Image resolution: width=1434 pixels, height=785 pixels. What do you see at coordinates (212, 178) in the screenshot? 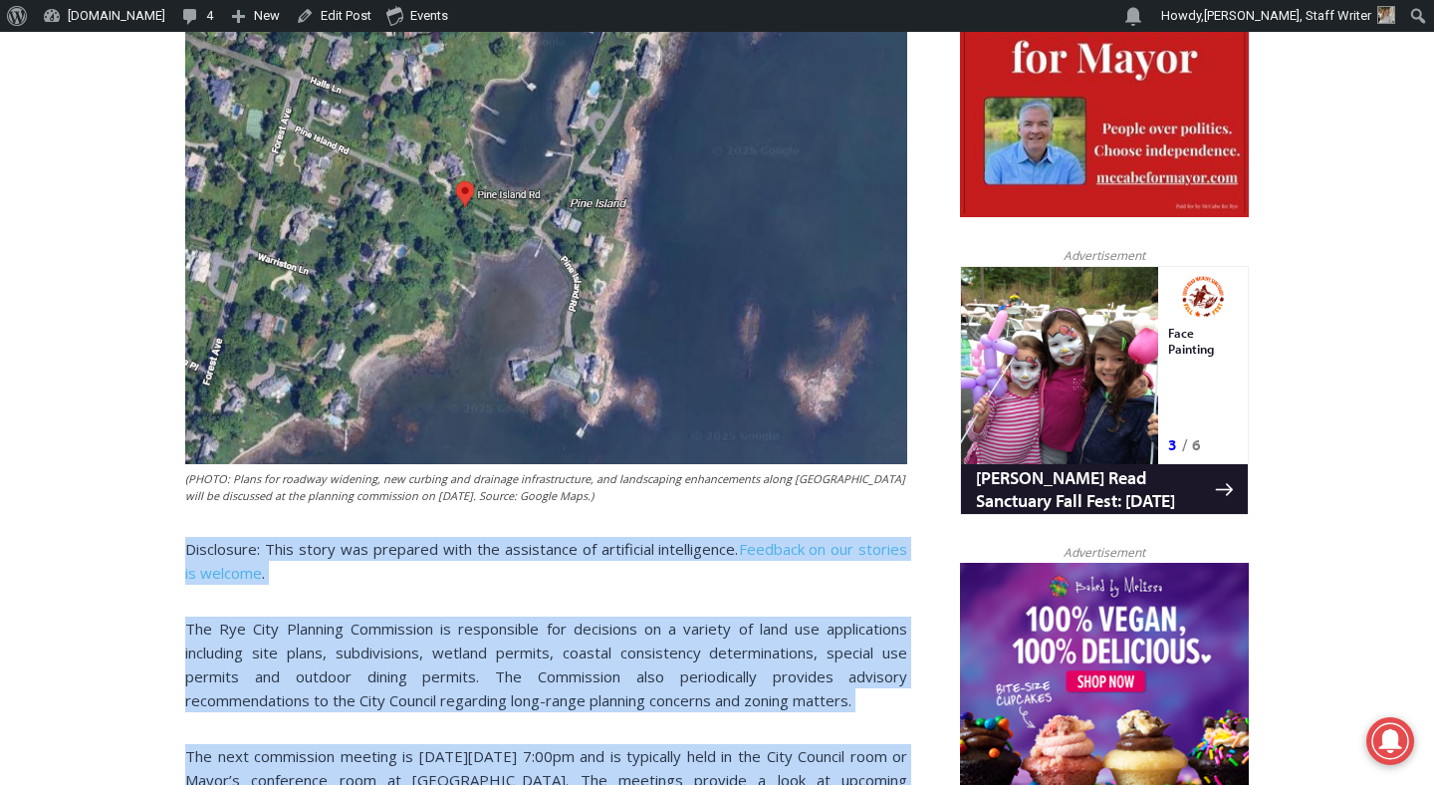
I see `div: 3` at bounding box center [212, 178].